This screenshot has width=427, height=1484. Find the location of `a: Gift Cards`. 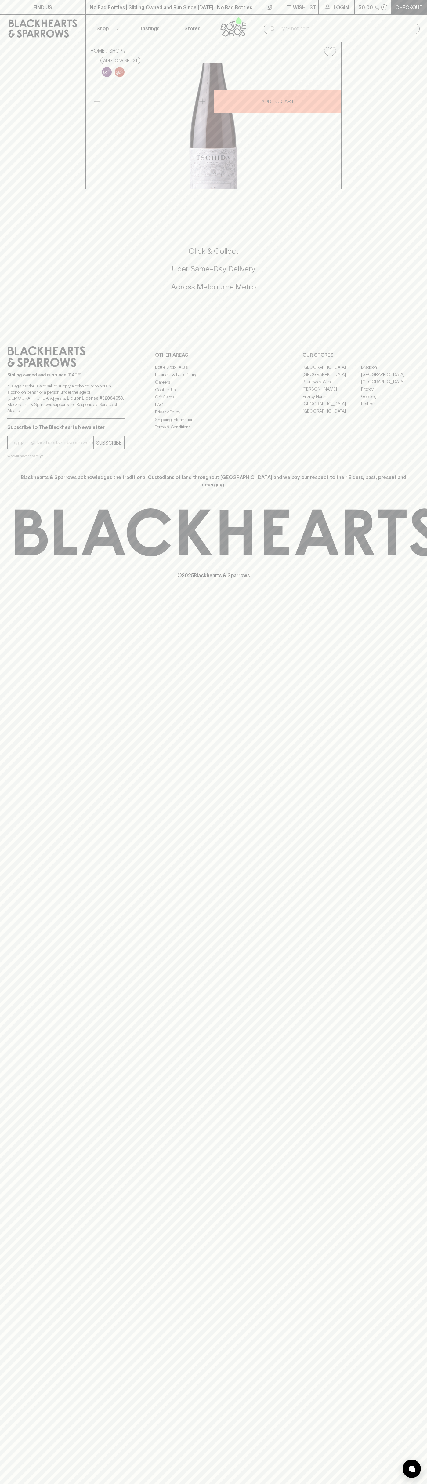

a: Gift Cards is located at coordinates (214, 397).